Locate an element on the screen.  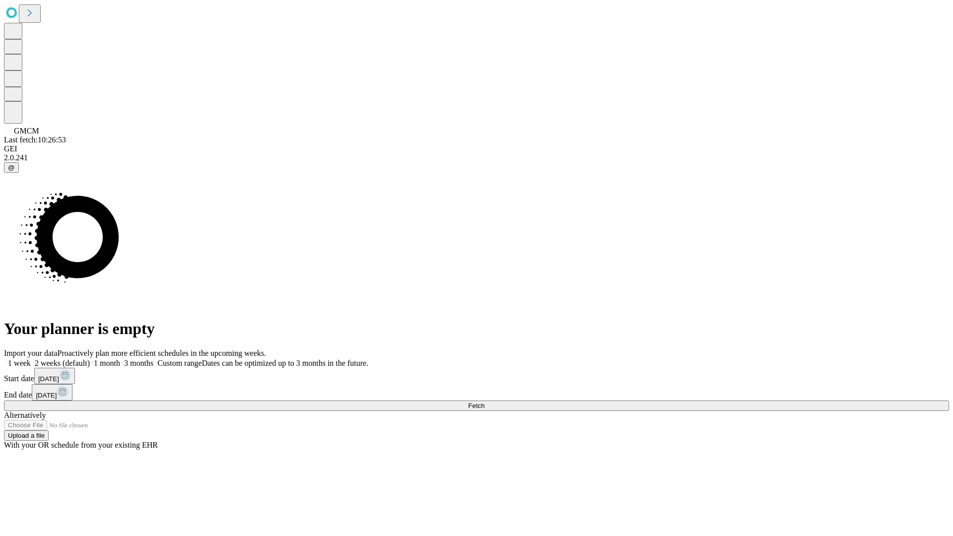
span: 1 month is located at coordinates (107, 363).